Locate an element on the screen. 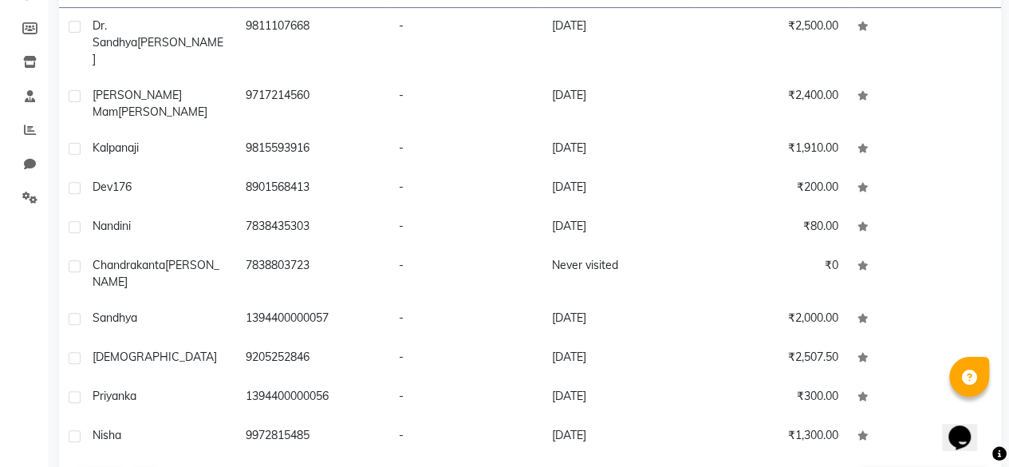  td: ₹2,400.00 is located at coordinates (772, 104).